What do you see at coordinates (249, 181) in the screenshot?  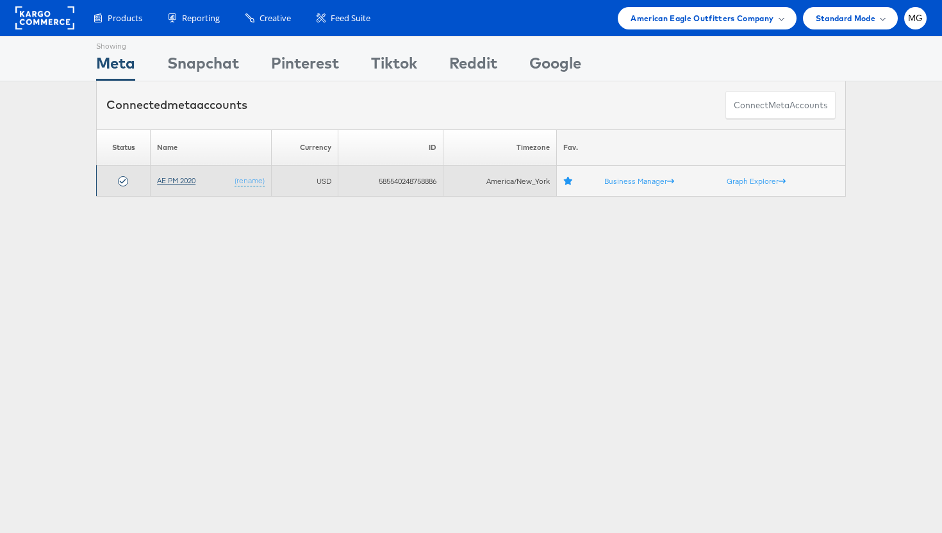 I see `a: (rename)` at bounding box center [249, 181].